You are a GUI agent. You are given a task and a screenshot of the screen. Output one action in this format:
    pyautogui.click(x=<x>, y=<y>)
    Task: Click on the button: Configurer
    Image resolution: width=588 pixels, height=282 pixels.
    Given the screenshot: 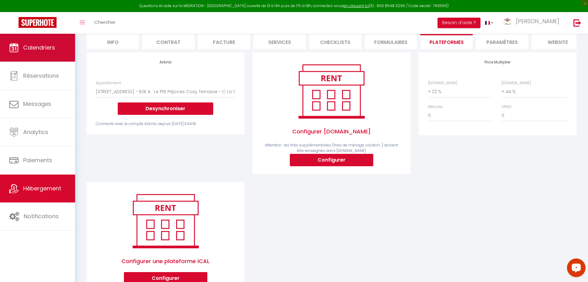 What is the action you would take?
    pyautogui.click(x=332, y=160)
    